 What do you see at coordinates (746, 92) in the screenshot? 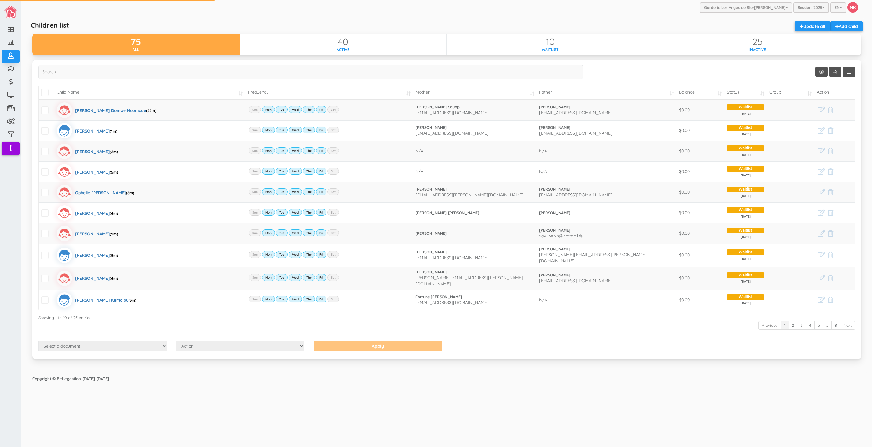
I see `td: Status: activate to sort column ascending` at bounding box center [746, 92].